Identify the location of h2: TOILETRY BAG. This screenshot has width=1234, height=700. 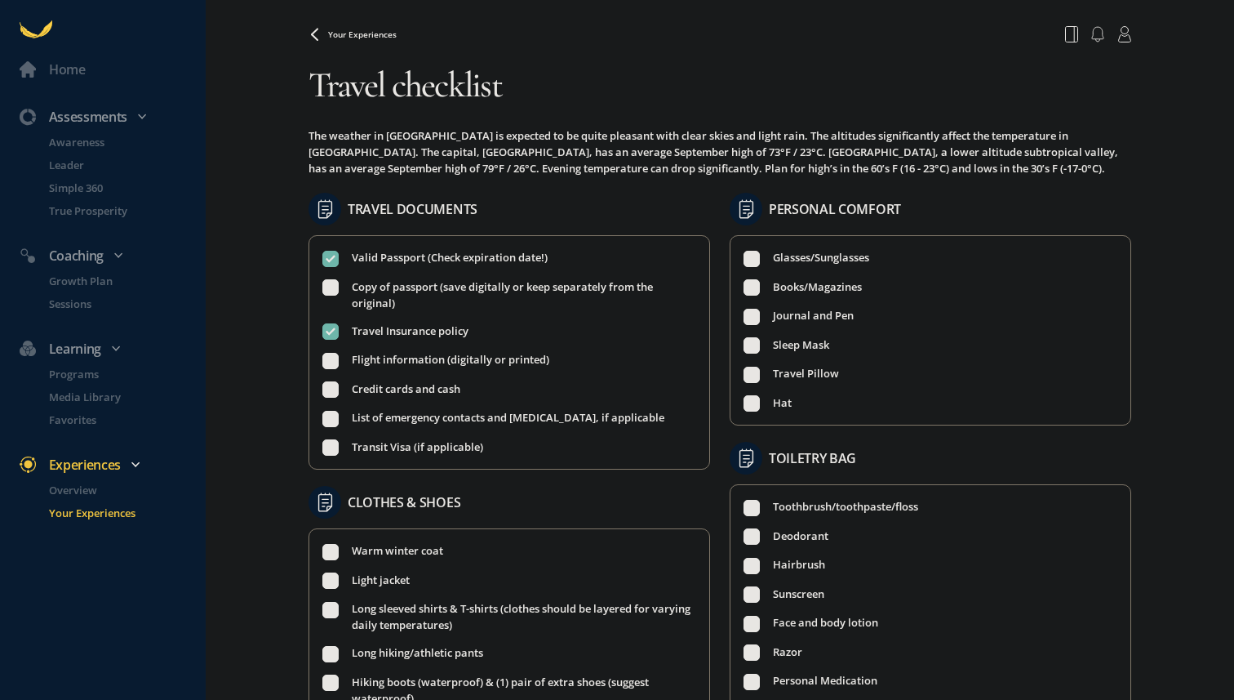
(812, 458).